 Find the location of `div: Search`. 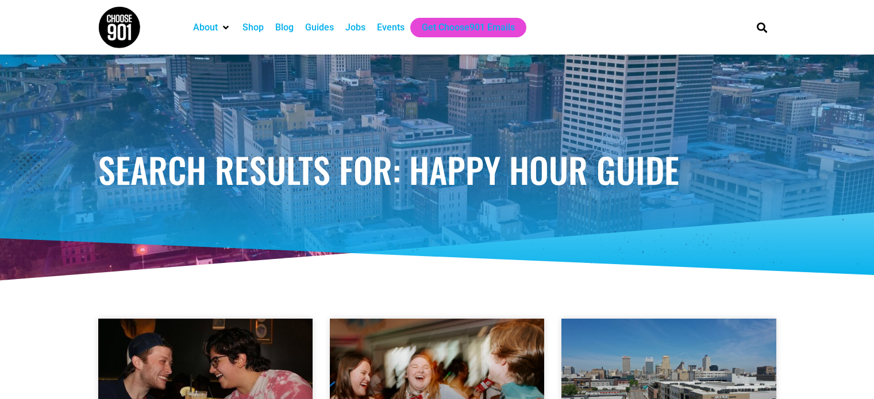

div: Search is located at coordinates (761, 27).